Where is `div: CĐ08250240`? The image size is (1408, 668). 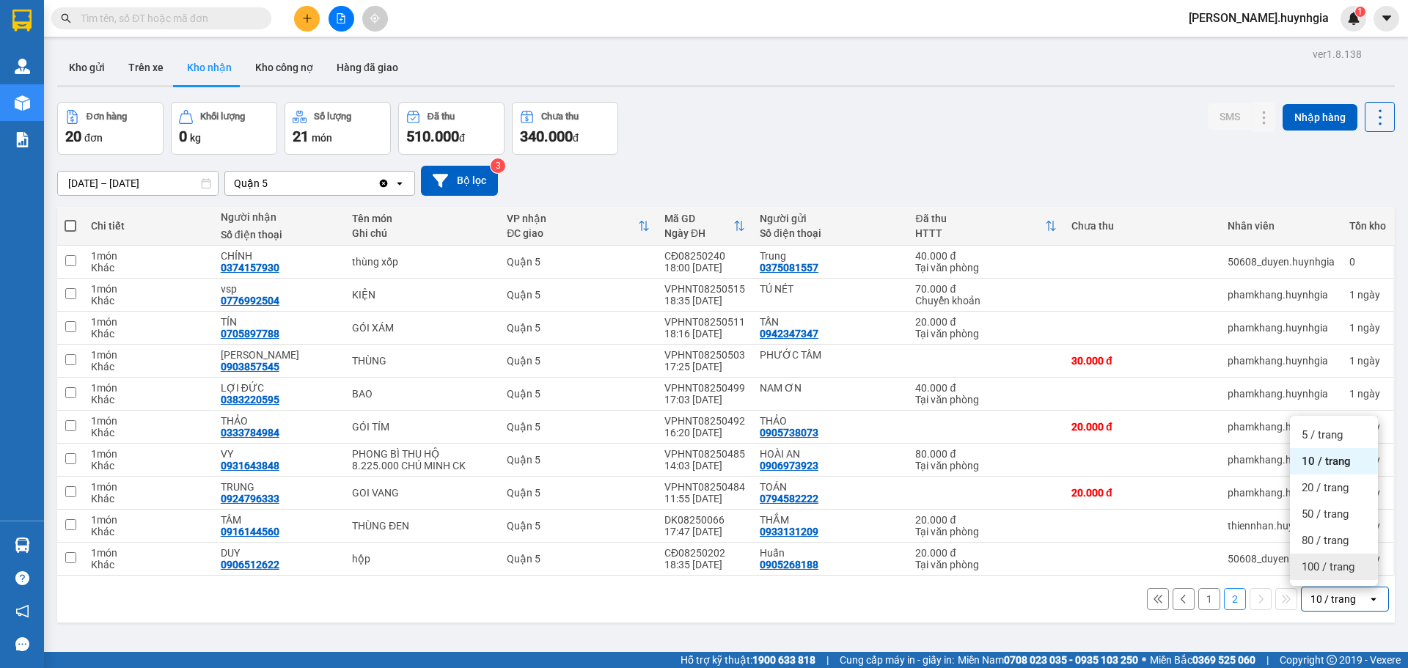
div: CĐ08250240 is located at coordinates (705, 256).